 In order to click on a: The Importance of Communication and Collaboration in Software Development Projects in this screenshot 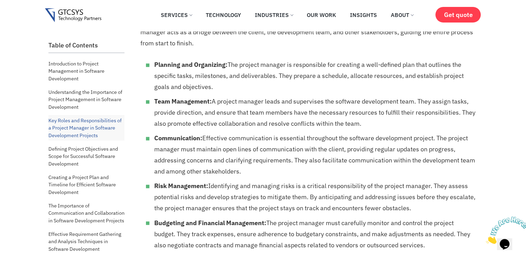, I will do `click(86, 213)`.